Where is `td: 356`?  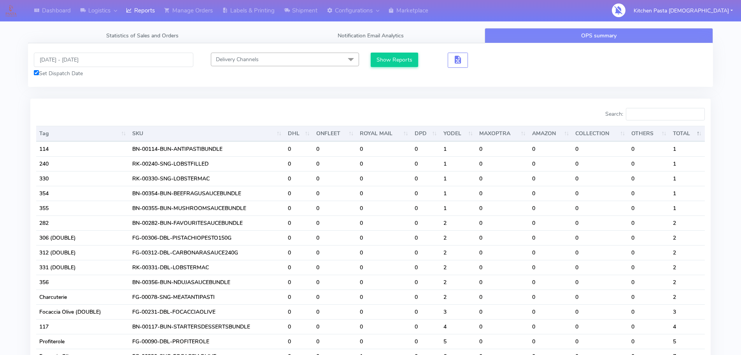 td: 356 is located at coordinates (83, 282).